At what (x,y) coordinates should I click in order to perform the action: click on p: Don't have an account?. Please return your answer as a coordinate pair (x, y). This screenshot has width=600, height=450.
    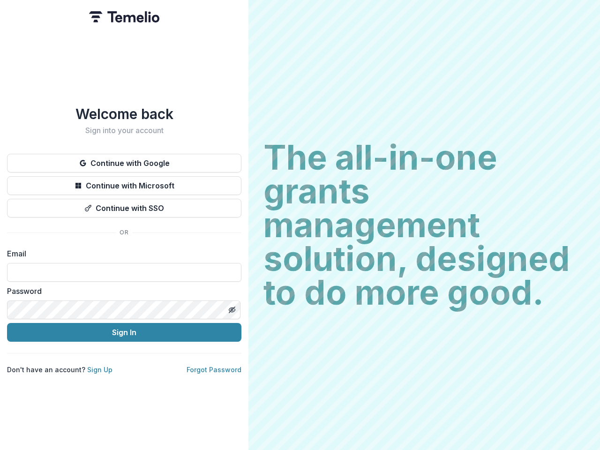
    Looking at the image, I should click on (60, 369).